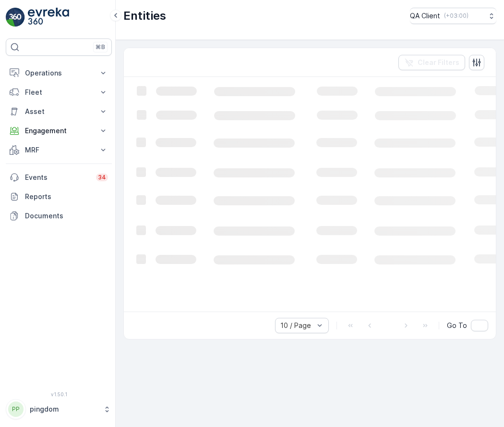 The width and height of the screenshot is (504, 427). I want to click on span: Go To, so click(457, 325).